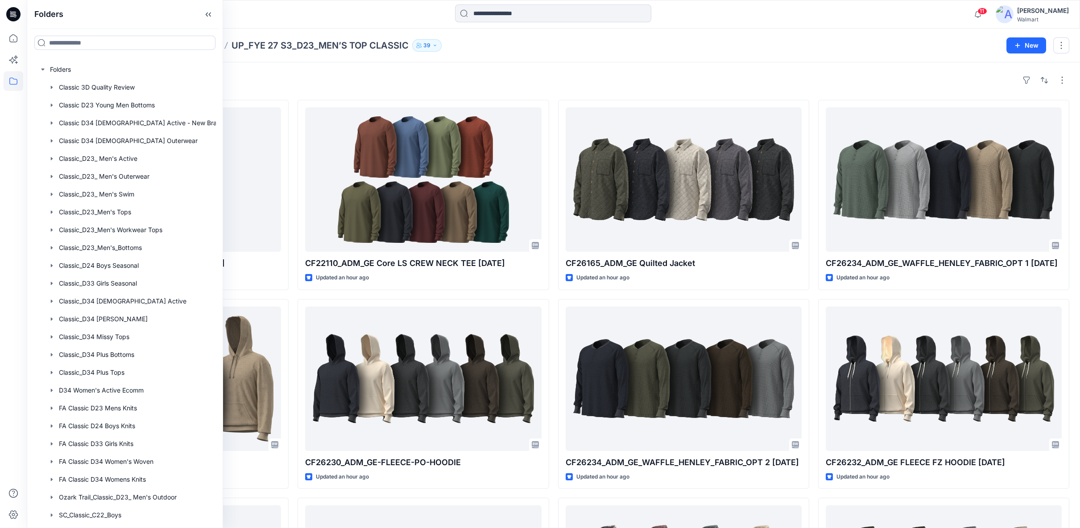 The image size is (1080, 528). Describe the element at coordinates (1043, 19) in the screenshot. I see `div: Walmart` at that location.